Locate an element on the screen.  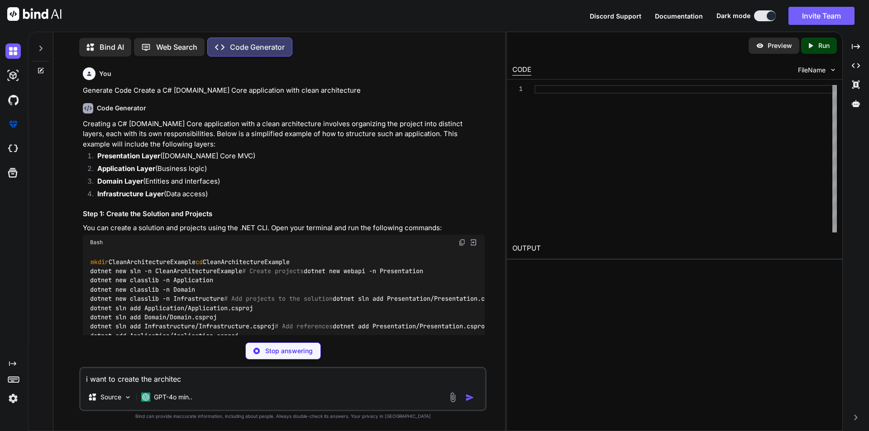
button: Documentation is located at coordinates (679, 16).